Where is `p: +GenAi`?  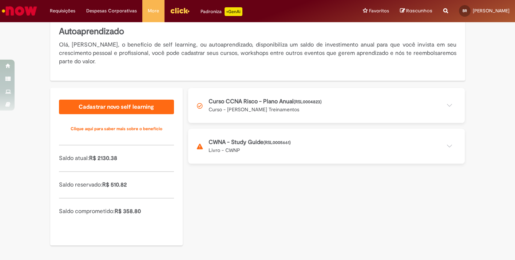 p: +GenAi is located at coordinates (233, 12).